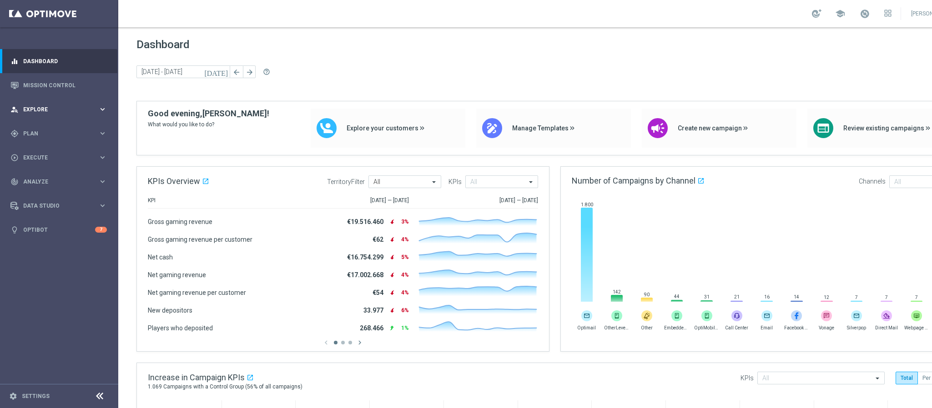  What do you see at coordinates (15, 230) in the screenshot?
I see `i: lightbulb` at bounding box center [15, 230].